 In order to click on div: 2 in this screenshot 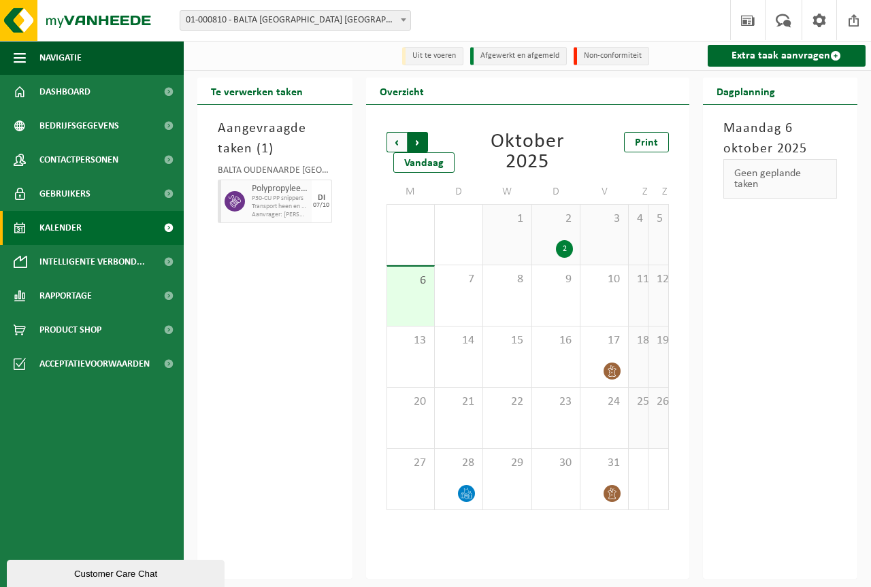, I will do `click(564, 249)`.